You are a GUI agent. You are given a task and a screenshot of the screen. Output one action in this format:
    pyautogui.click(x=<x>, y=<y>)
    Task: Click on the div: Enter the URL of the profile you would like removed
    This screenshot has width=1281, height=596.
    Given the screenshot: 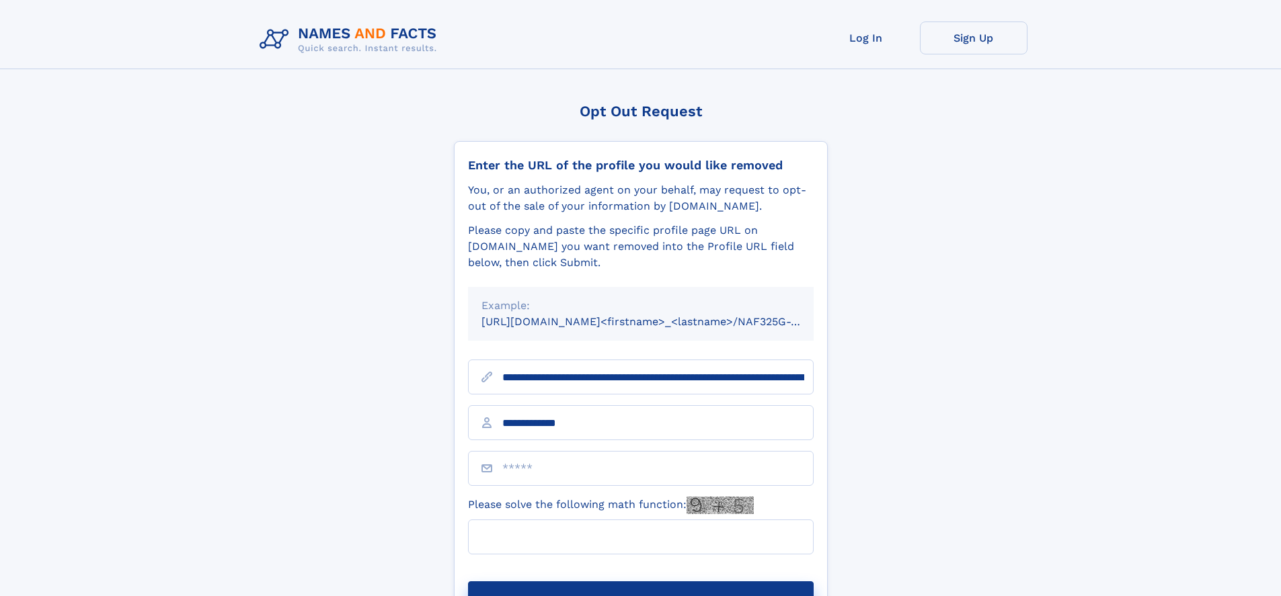 What is the action you would take?
    pyautogui.click(x=641, y=165)
    